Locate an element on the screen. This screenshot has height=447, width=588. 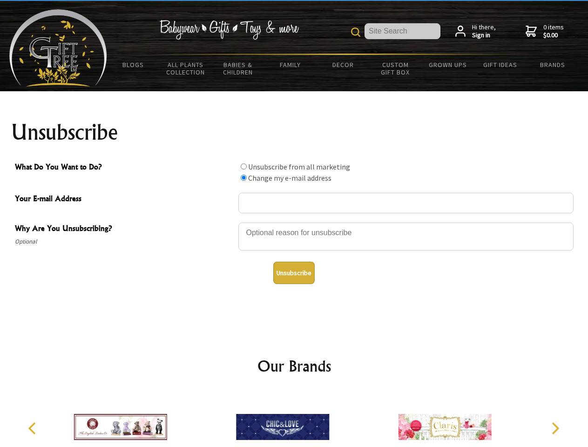
strong: $0.00 is located at coordinates (554, 35).